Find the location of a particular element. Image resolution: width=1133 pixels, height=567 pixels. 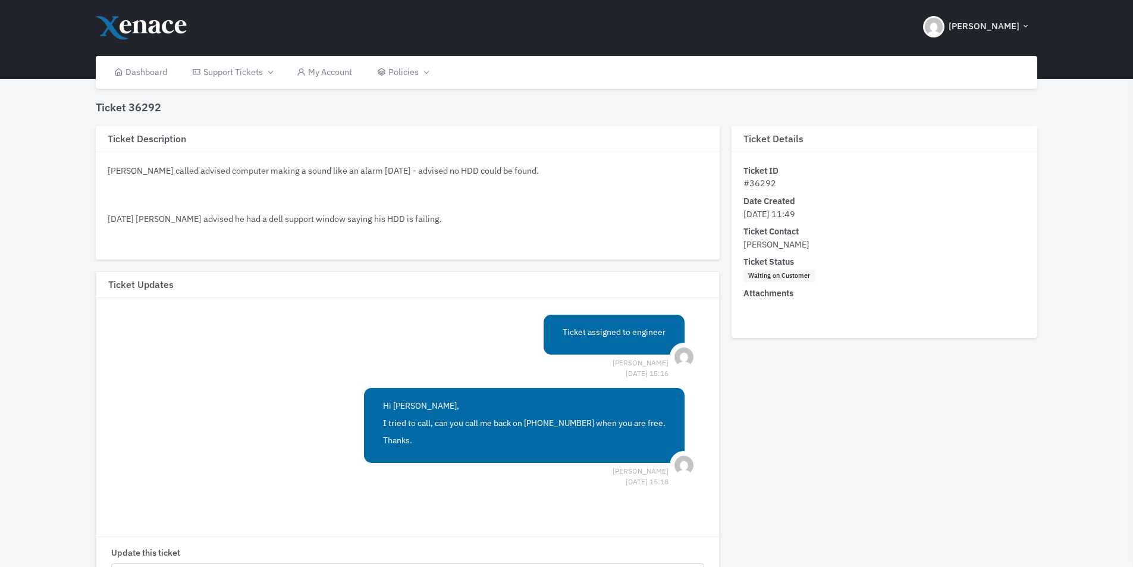

label: Update this ticket is located at coordinates (146, 553).